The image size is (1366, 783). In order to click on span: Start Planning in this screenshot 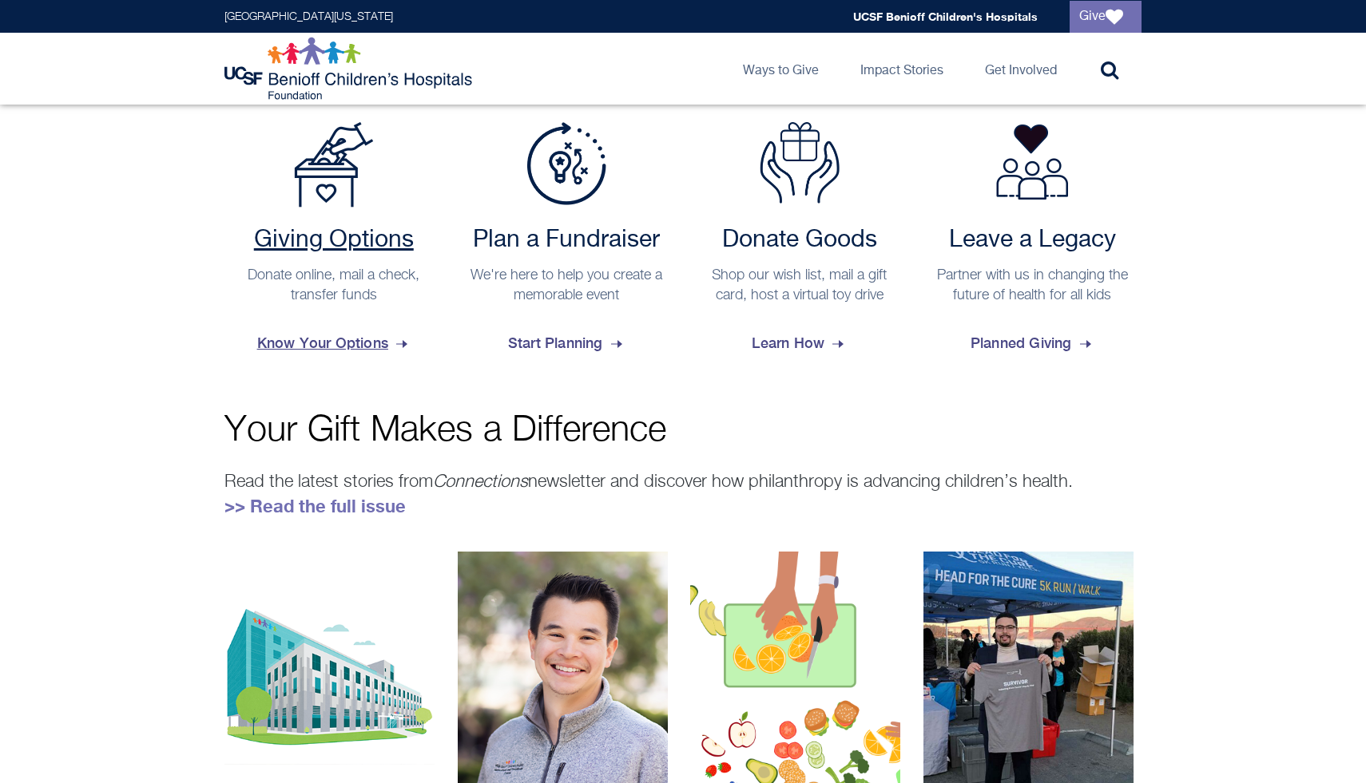, I will do `click(566, 343)`.